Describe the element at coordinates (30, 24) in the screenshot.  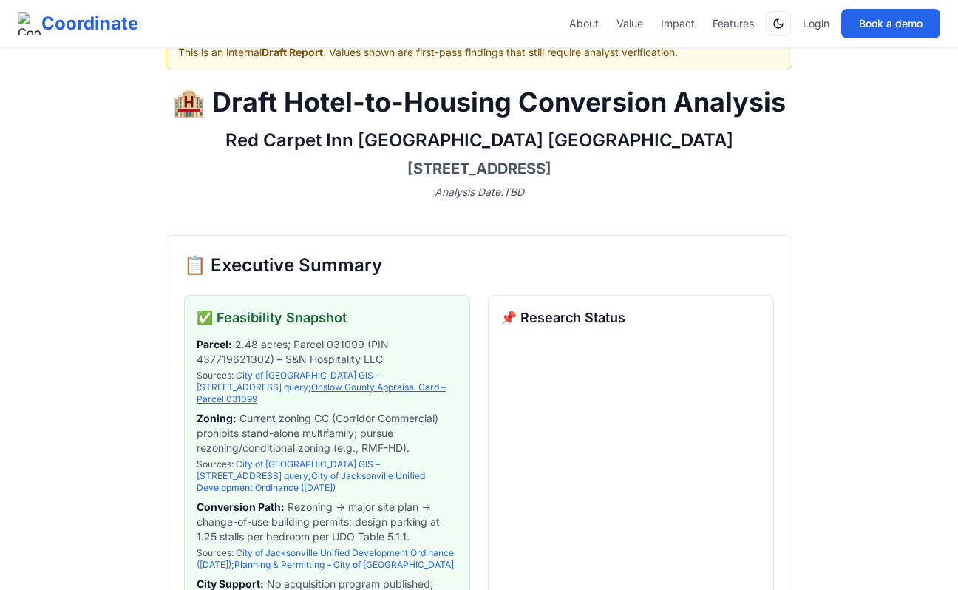
I see `img: Coordinate` at that location.